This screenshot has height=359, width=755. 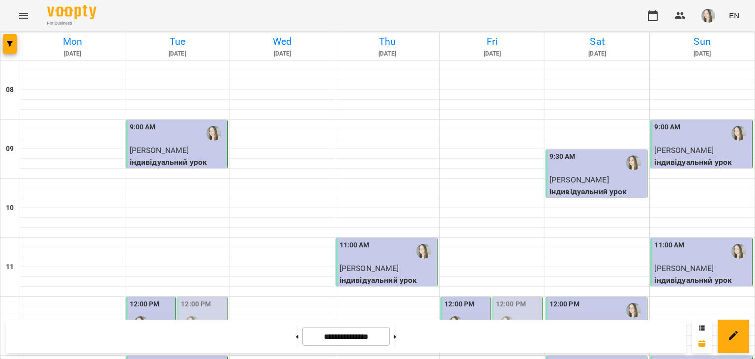 What do you see at coordinates (492, 41) in the screenshot?
I see `h6: Fri` at bounding box center [492, 41].